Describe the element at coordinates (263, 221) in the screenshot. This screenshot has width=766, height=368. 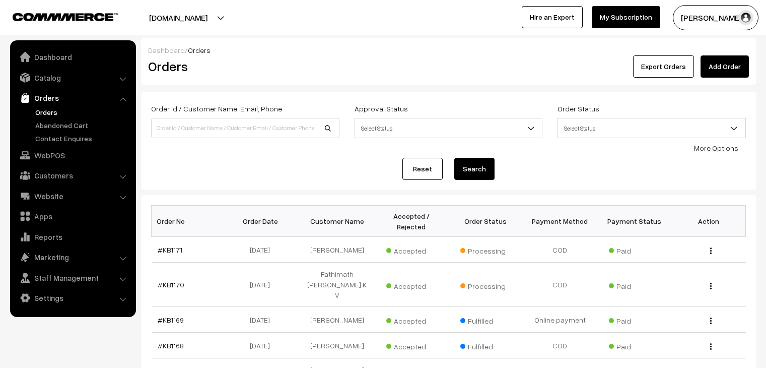
I see `th: Order Date` at that location.